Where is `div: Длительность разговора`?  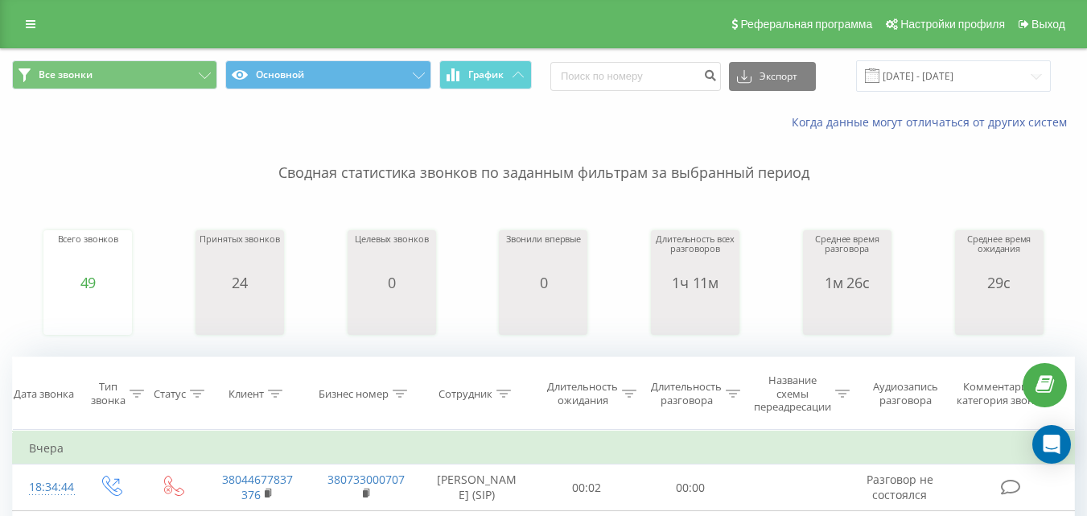
div: Длительность разговора is located at coordinates (686, 394).